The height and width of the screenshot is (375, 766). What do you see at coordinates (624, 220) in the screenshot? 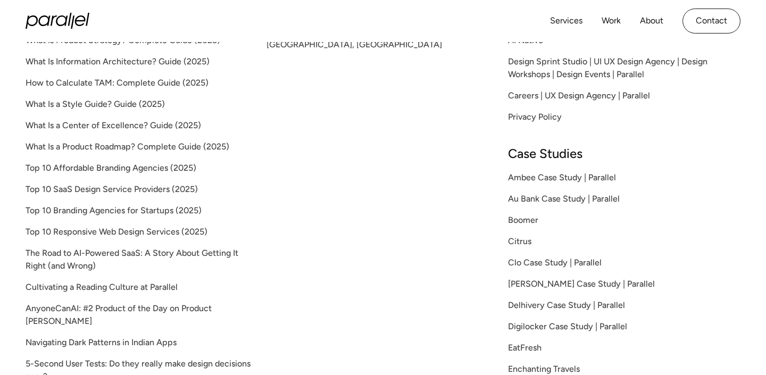
I see `a: Boomer` at bounding box center [624, 220].